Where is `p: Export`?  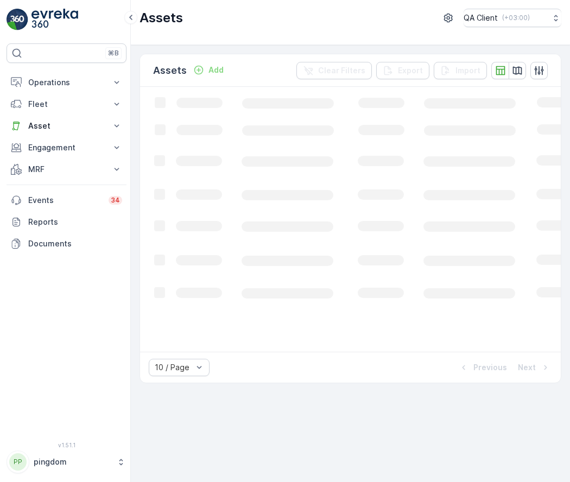
p: Export is located at coordinates (410, 71).